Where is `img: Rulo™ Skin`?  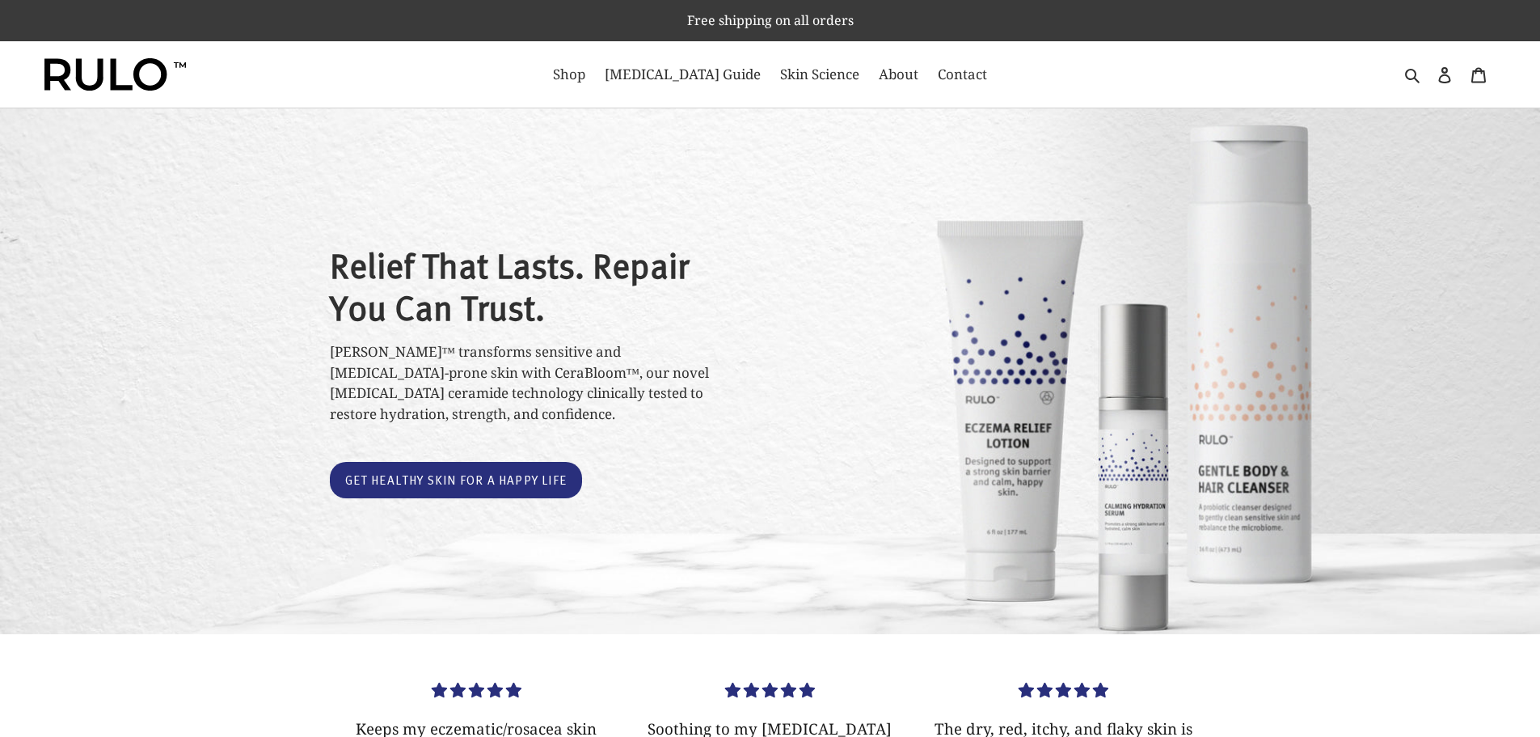 img: Rulo™ Skin is located at coordinates (115, 74).